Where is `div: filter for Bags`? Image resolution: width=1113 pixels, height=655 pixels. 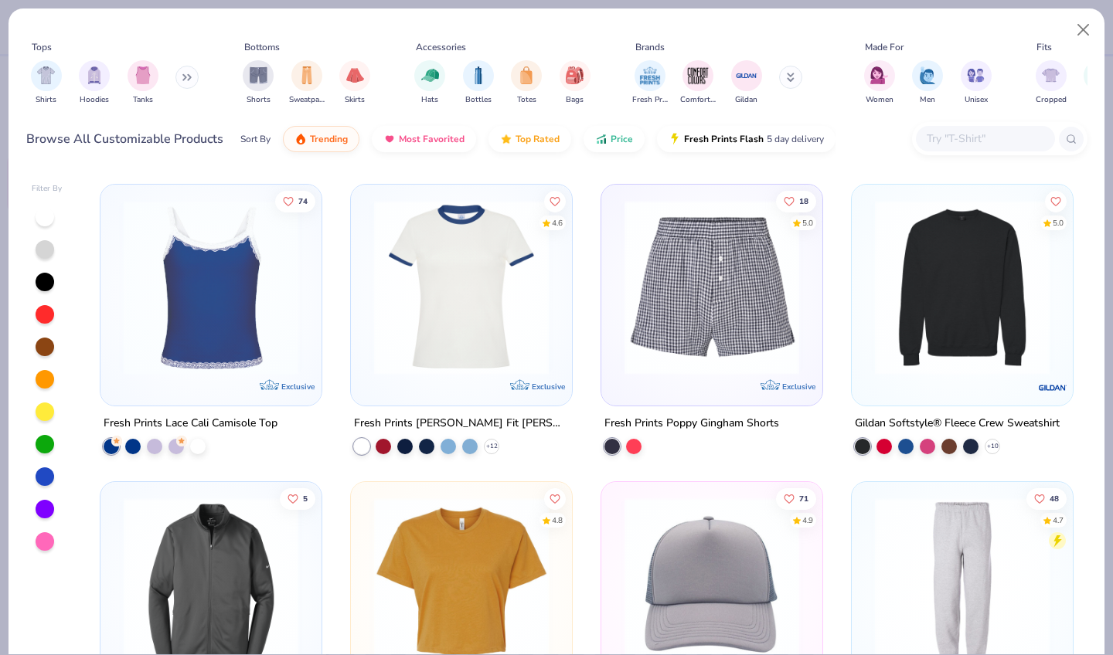 div: filter for Bags is located at coordinates (575, 83).